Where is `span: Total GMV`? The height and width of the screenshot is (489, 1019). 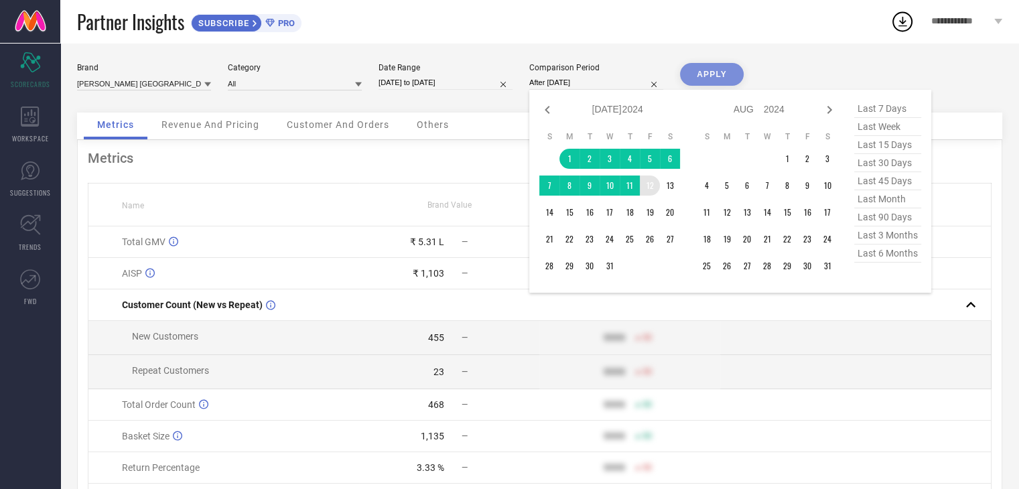
span: Total GMV is located at coordinates (143, 242).